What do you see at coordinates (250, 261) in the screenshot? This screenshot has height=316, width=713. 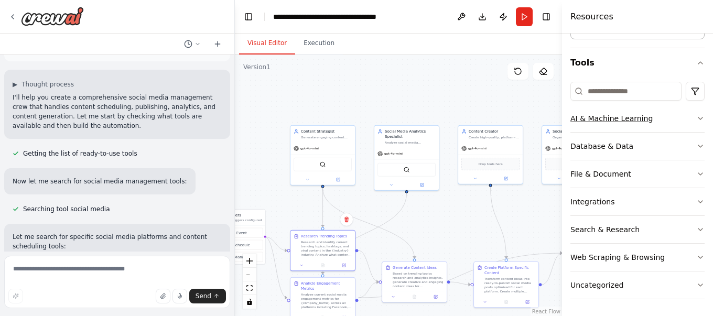 I see `button: zoom in` at bounding box center [250, 261].